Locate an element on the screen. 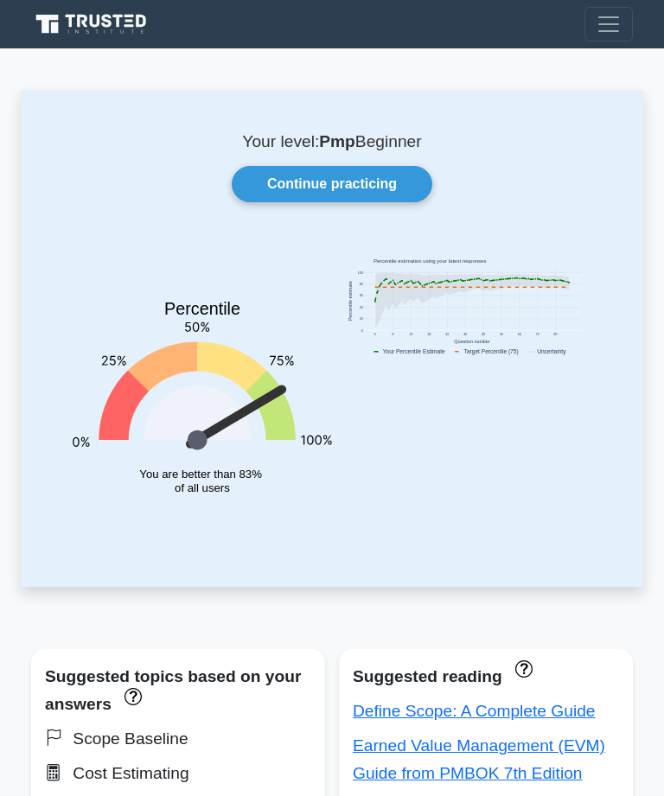 The width and height of the screenshot is (664, 796). tspan: of all users is located at coordinates (202, 488).